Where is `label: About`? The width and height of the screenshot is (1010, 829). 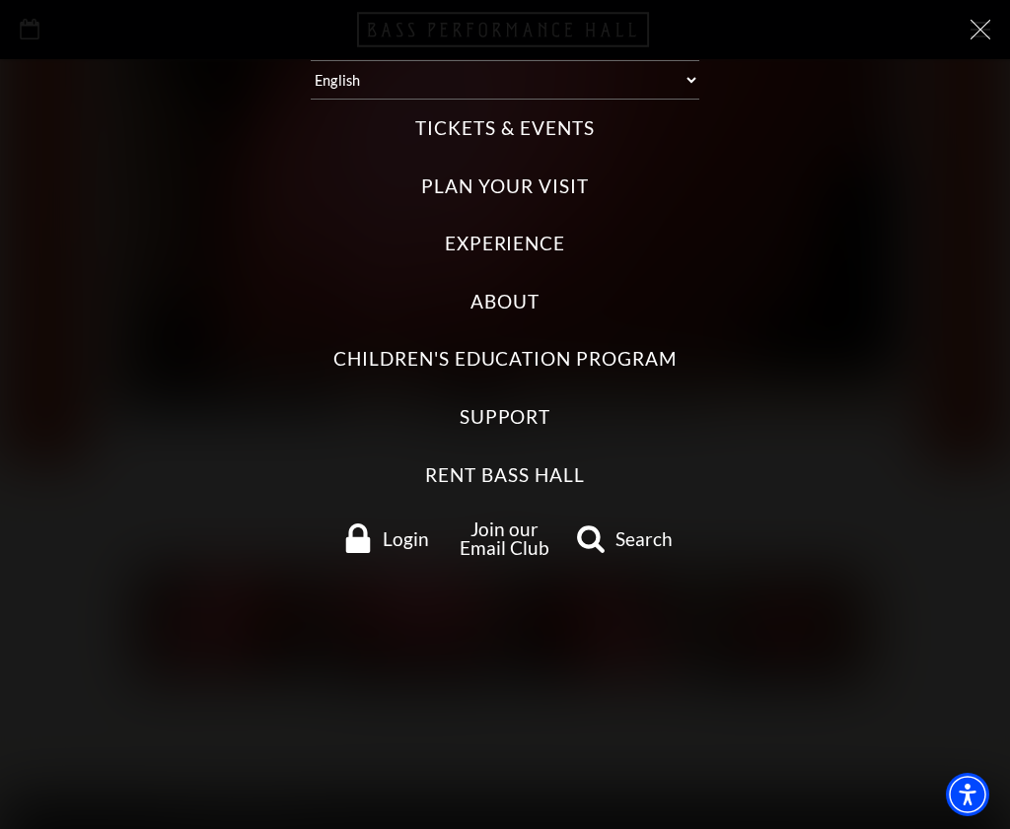 label: About is located at coordinates (505, 302).